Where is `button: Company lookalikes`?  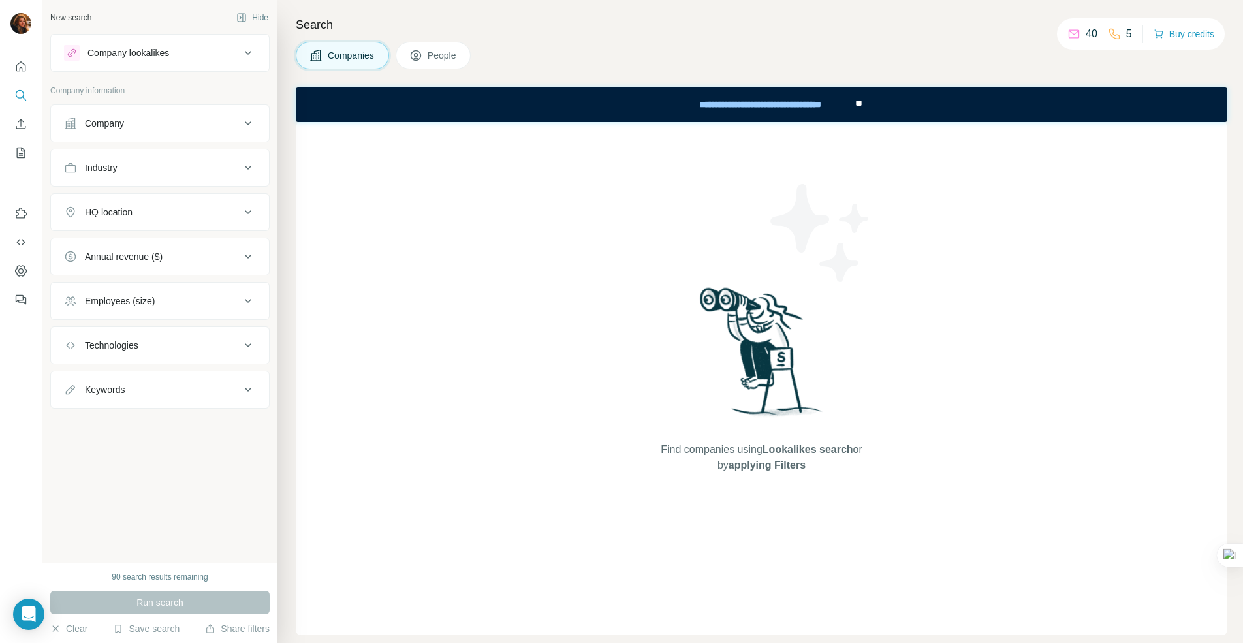 button: Company lookalikes is located at coordinates (160, 53).